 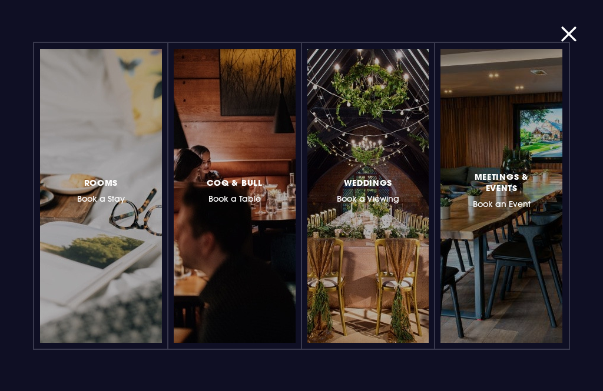 I want to click on span: Meetings & Events, so click(x=501, y=182).